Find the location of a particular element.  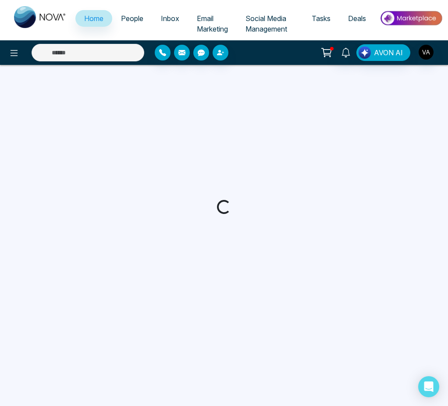

span: Email Marketing is located at coordinates (212, 24).